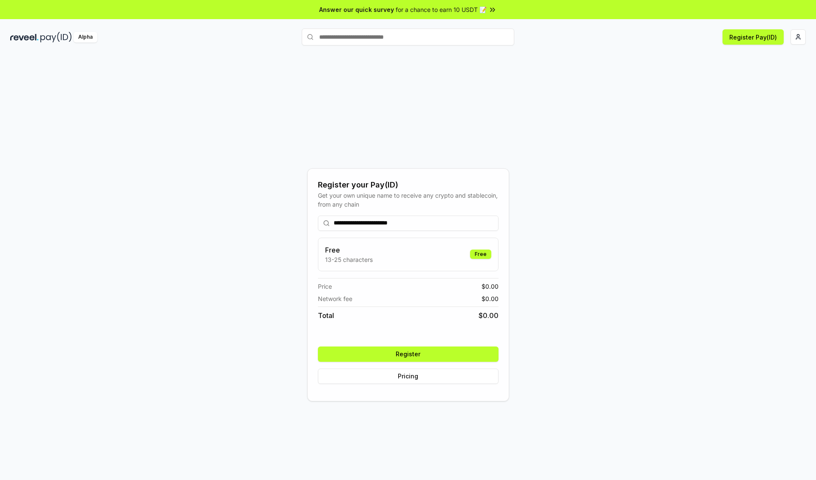  Describe the element at coordinates (325, 286) in the screenshot. I see `span: Price` at that location.